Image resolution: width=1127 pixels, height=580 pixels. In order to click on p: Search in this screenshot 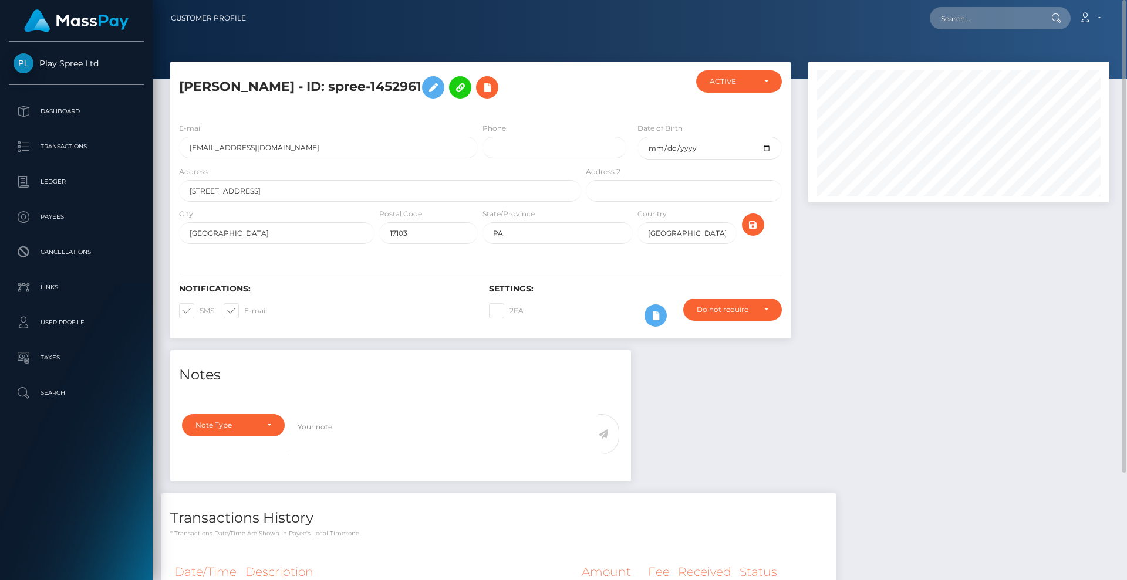, I will do `click(76, 393)`.